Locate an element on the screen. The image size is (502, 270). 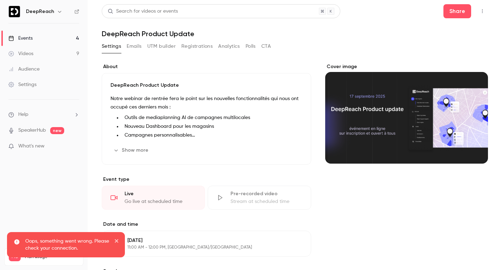
label: About is located at coordinates (206, 67).